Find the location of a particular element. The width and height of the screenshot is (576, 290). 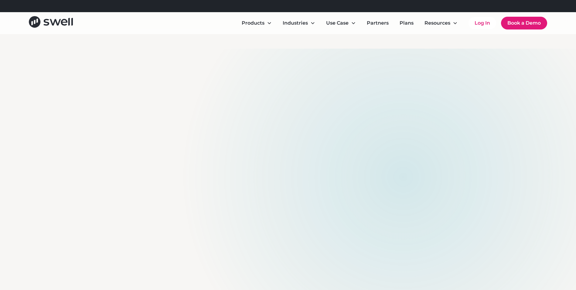

a: home is located at coordinates (51, 23).